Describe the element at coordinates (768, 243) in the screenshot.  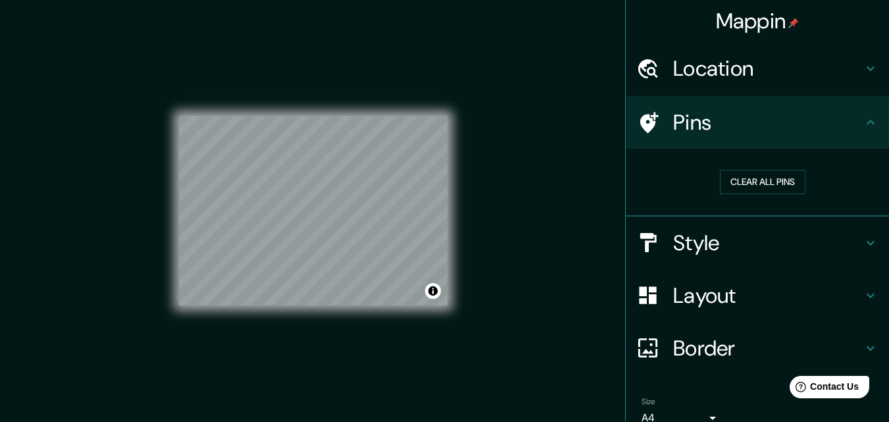
I see `h4: Style` at that location.